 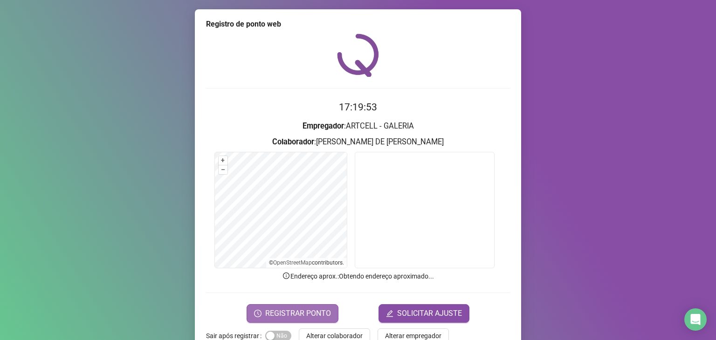 I want to click on h3: : ARTCELL - GALERIA, so click(x=358, y=126).